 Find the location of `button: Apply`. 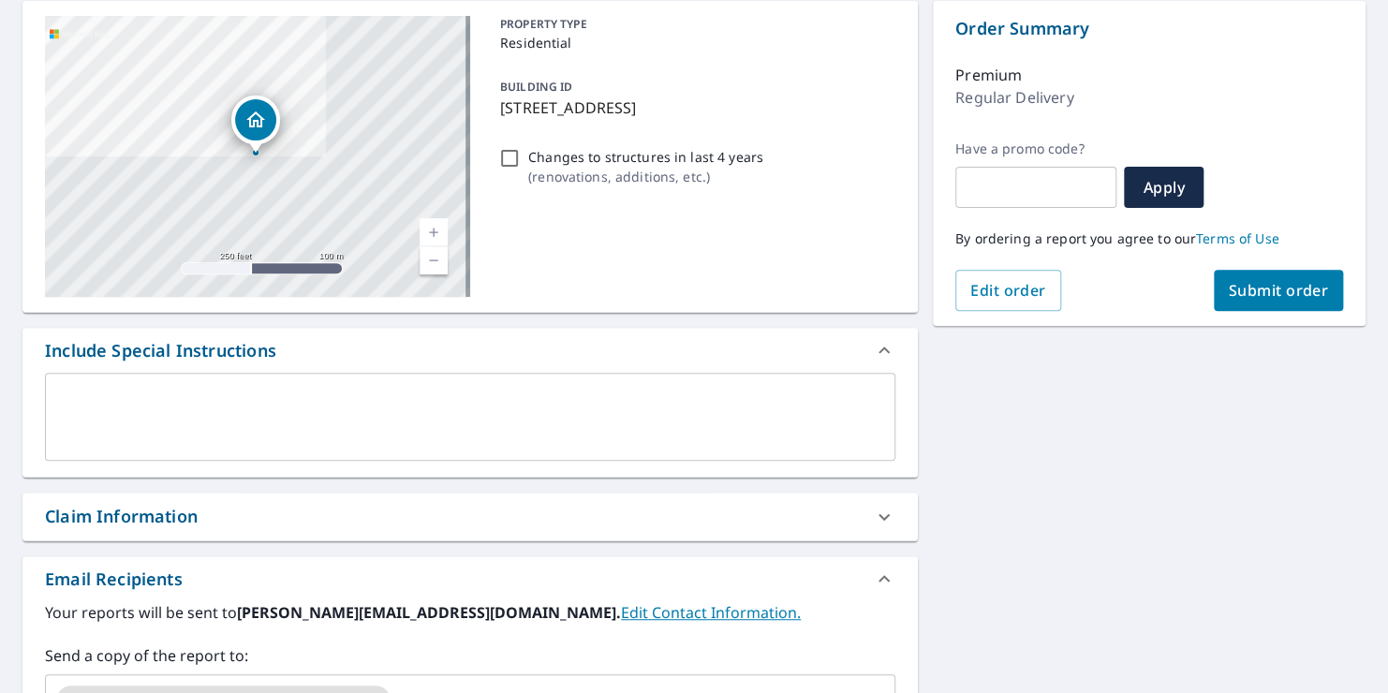

button: Apply is located at coordinates (1163, 187).